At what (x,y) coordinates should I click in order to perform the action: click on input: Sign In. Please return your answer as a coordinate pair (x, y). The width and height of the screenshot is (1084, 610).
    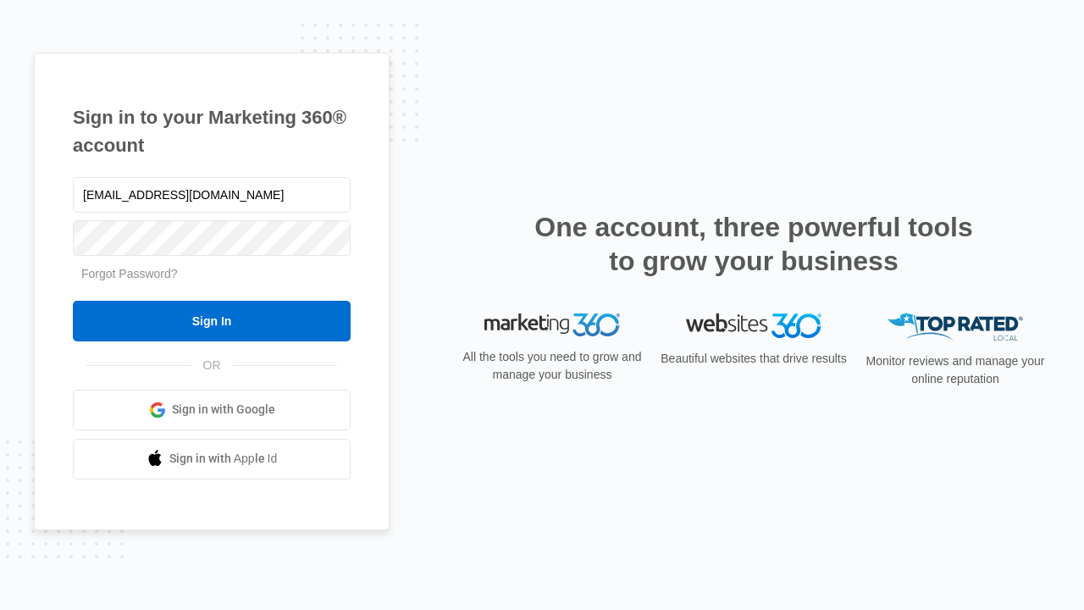
    Looking at the image, I should click on (212, 321).